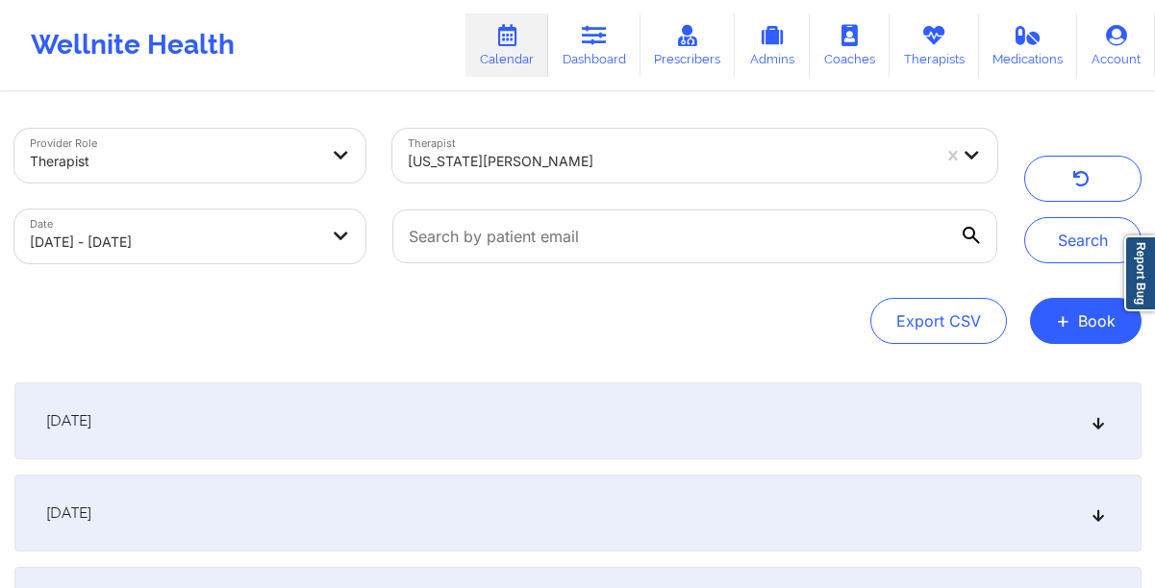 This screenshot has width=1155, height=588. I want to click on button: Export CSV, so click(938, 321).